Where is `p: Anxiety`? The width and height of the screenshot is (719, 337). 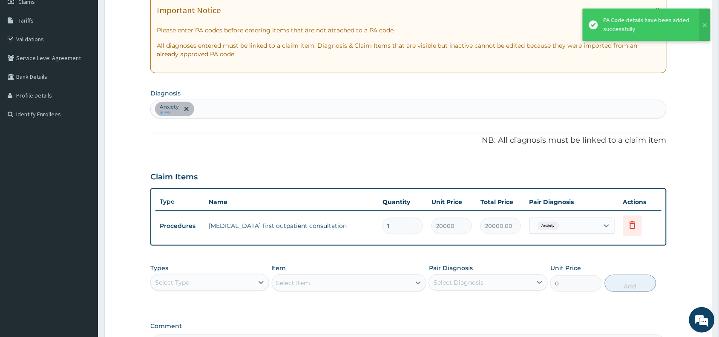
p: Anxiety is located at coordinates (169, 107).